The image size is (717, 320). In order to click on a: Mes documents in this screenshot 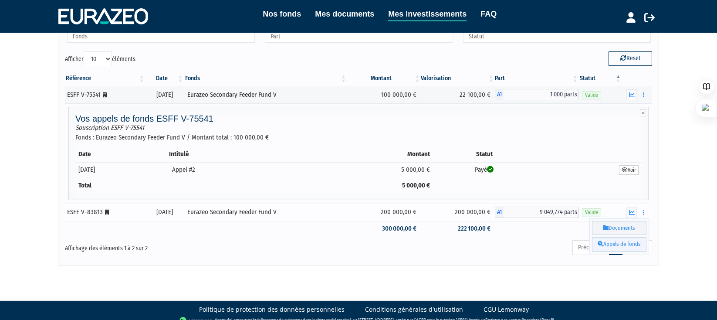, I will do `click(345, 14)`.